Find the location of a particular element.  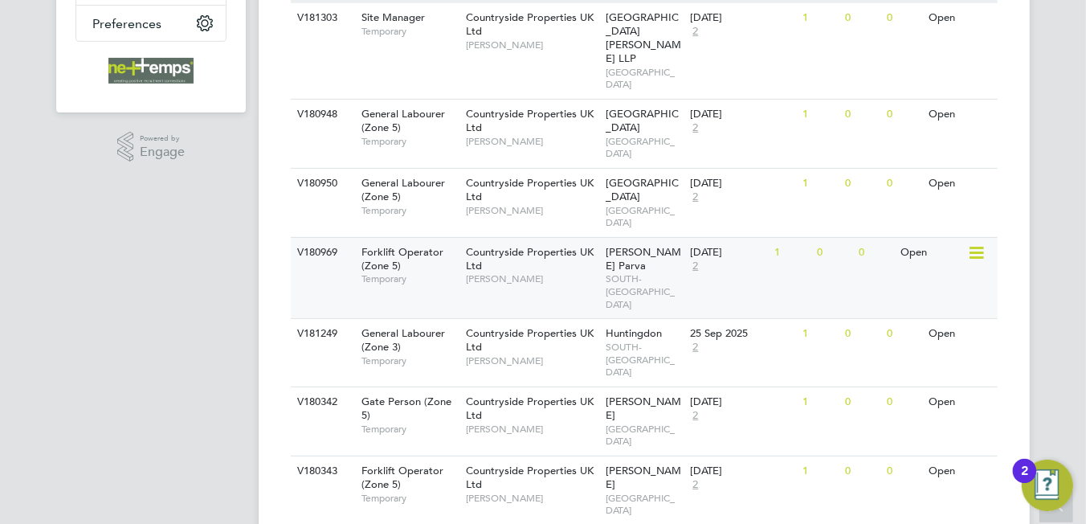

div: 25 Sep 2025 is located at coordinates (742, 333).